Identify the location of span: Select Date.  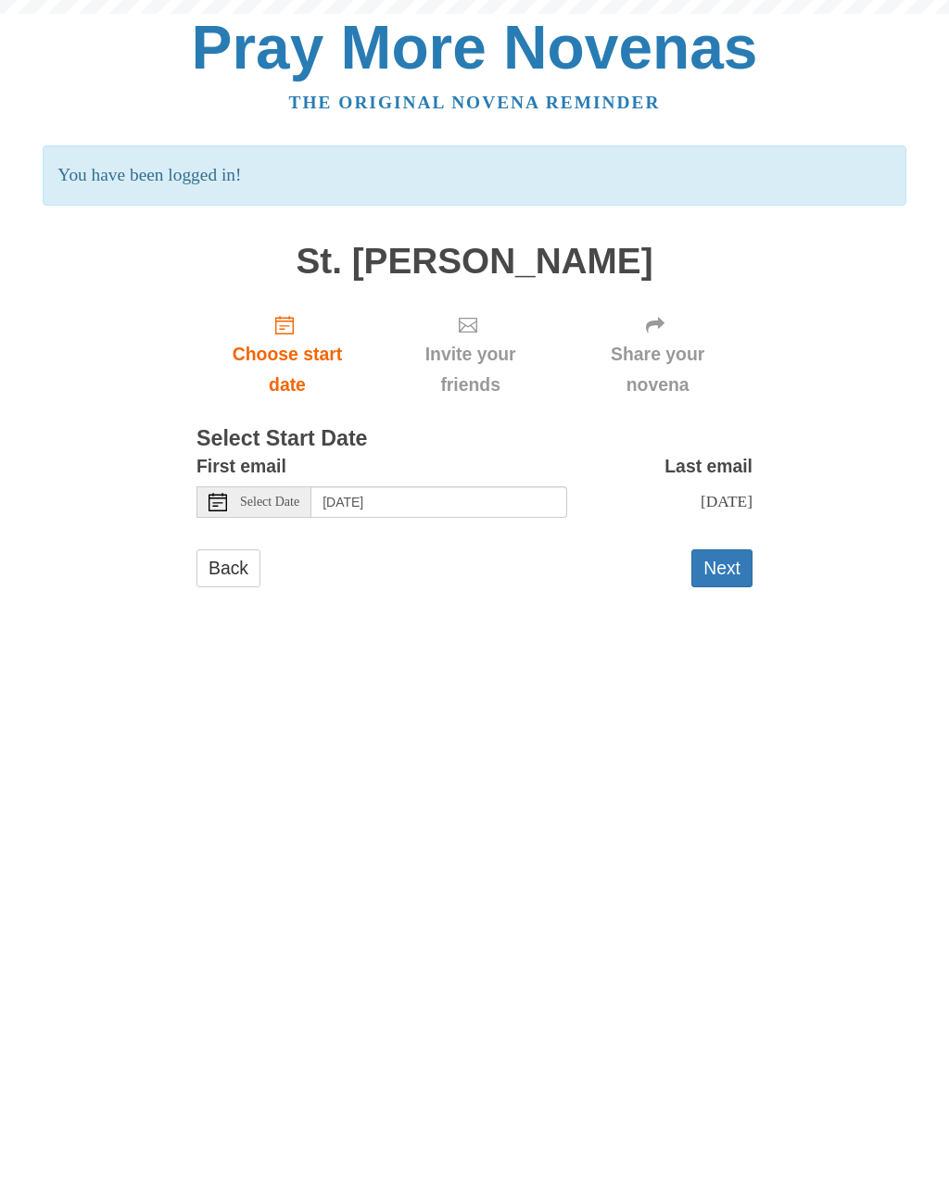
(270, 502).